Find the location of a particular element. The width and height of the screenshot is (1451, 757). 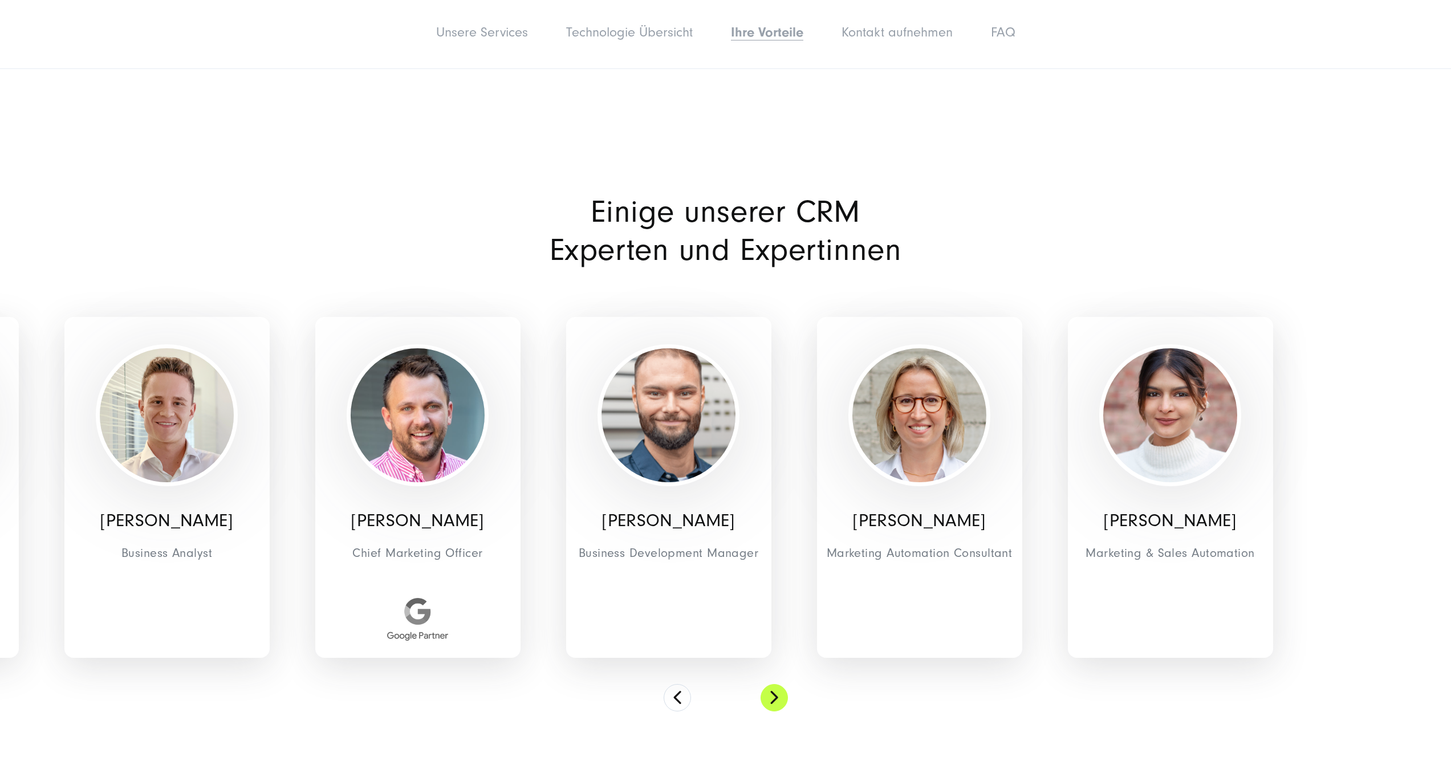

img: Ronja-Blut Marketing Automation Consultant SUNZINET is located at coordinates (919, 415).